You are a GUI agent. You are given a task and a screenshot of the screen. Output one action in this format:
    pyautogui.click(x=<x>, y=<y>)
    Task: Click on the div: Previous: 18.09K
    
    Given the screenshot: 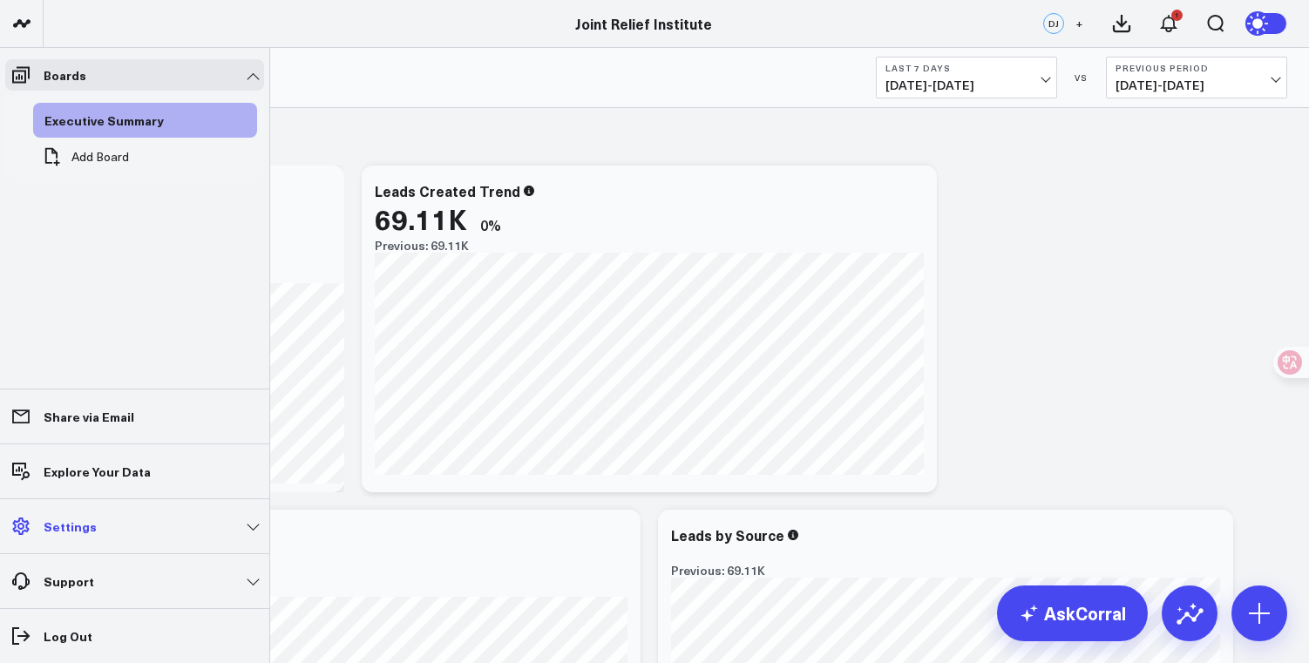 What is the action you would take?
    pyautogui.click(x=353, y=590)
    